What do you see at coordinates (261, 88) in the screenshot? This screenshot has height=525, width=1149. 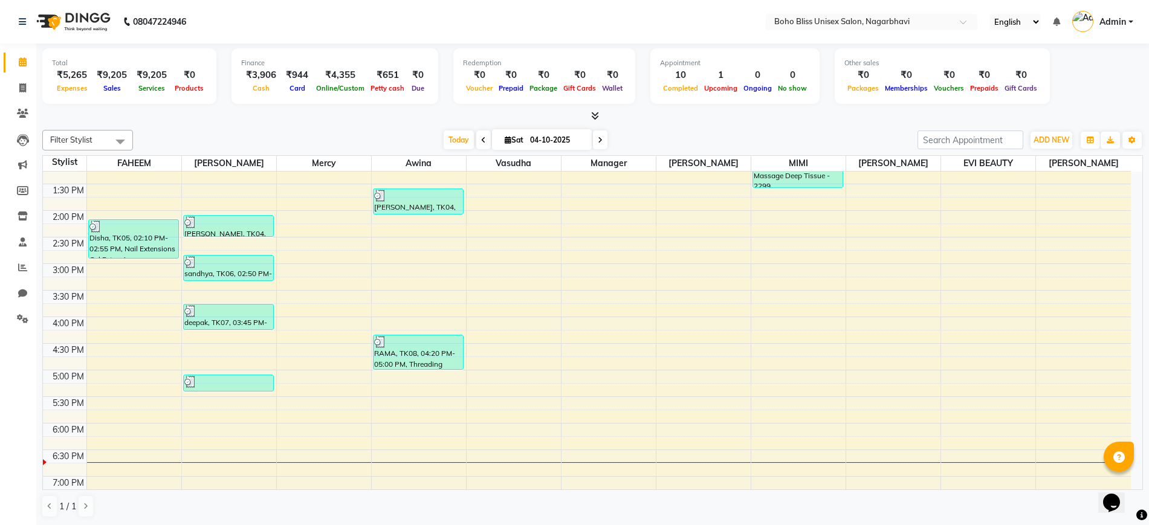 I see `span: Cash` at bounding box center [261, 88].